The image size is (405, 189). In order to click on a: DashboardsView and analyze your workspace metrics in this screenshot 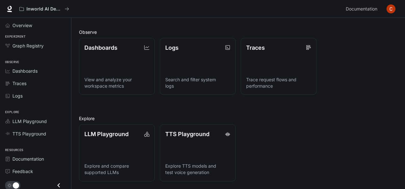, I will do `click(117, 66)`.